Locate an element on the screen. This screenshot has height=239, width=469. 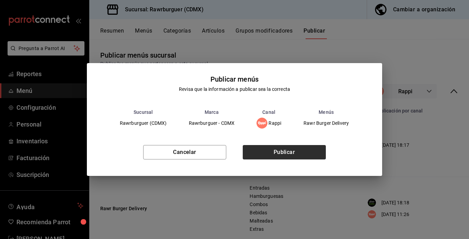
th: Menús is located at coordinates (326, 112).